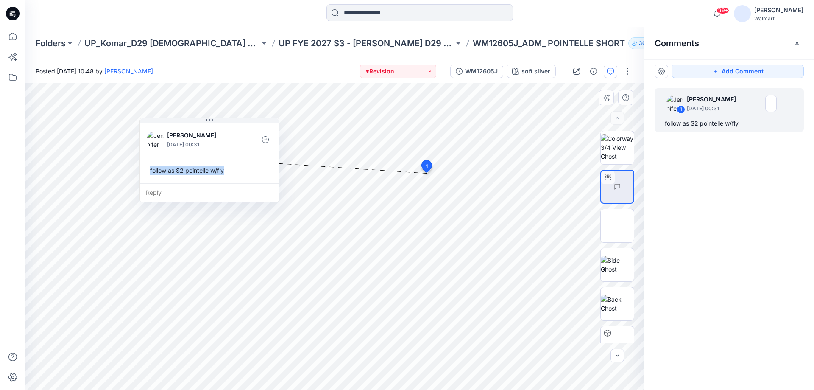  What do you see at coordinates (779, 18) in the screenshot?
I see `div: Walmart` at bounding box center [779, 18].